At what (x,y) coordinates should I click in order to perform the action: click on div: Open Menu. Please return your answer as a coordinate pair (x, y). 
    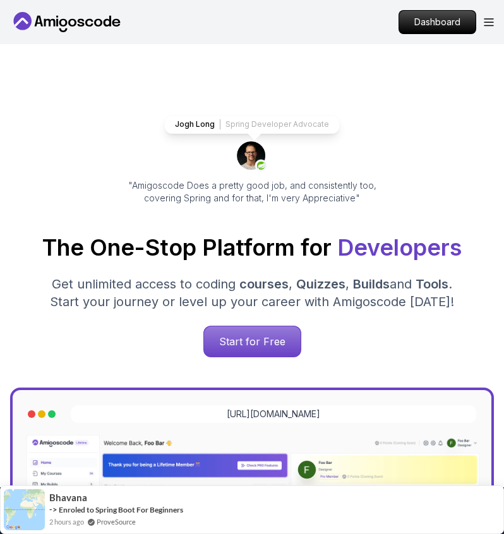
    Looking at the image, I should click on (489, 22).